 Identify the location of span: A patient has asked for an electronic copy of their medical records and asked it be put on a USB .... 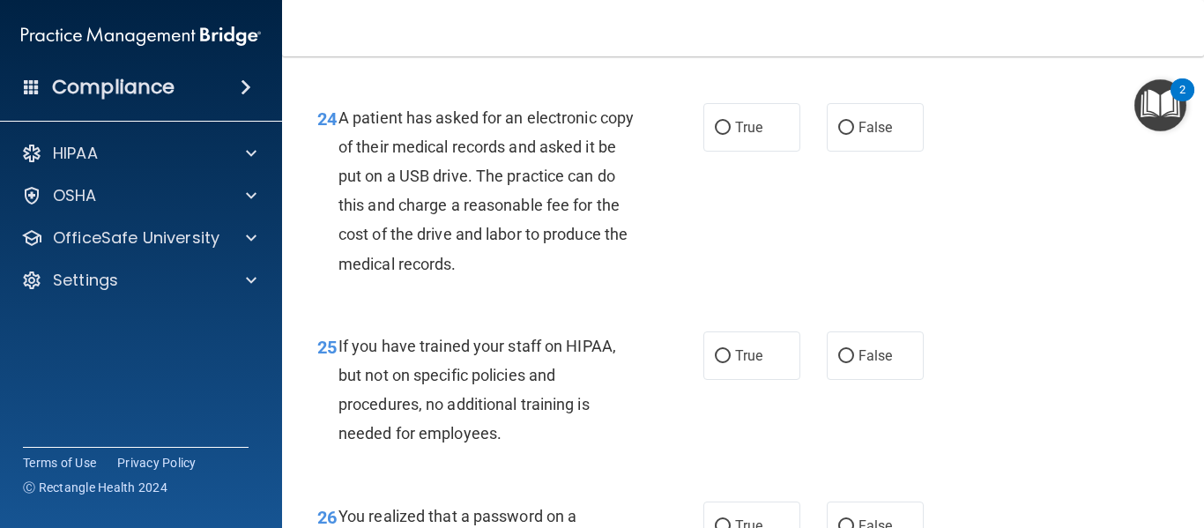
(486, 190).